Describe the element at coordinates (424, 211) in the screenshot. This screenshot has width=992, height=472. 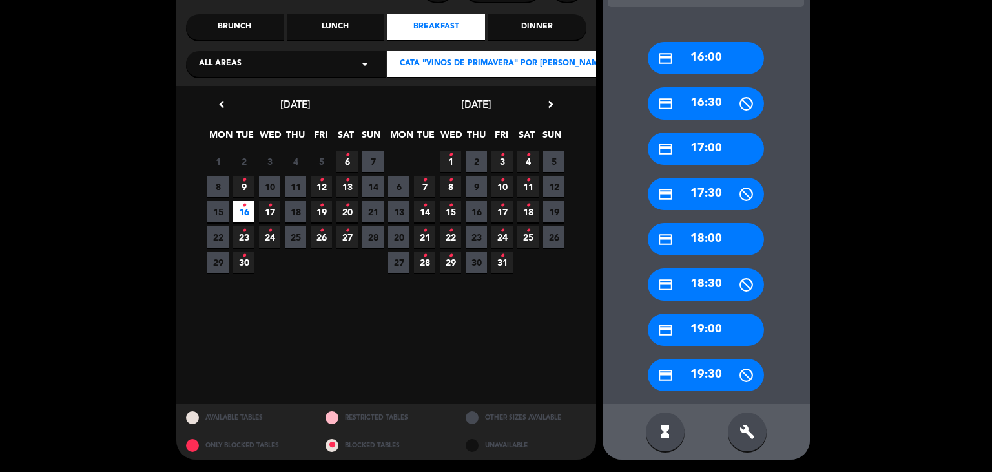
I see `span: 14` at that location.